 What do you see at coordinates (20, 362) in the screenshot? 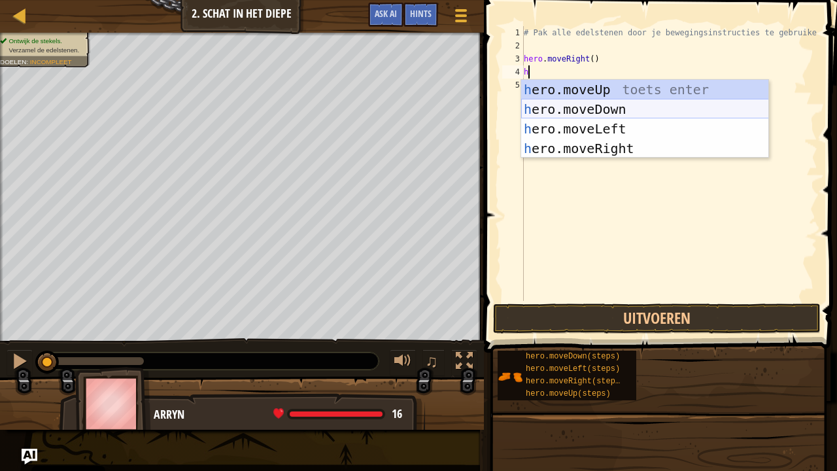
I see `button: Ctrl + P: Pause` at bounding box center [20, 362].